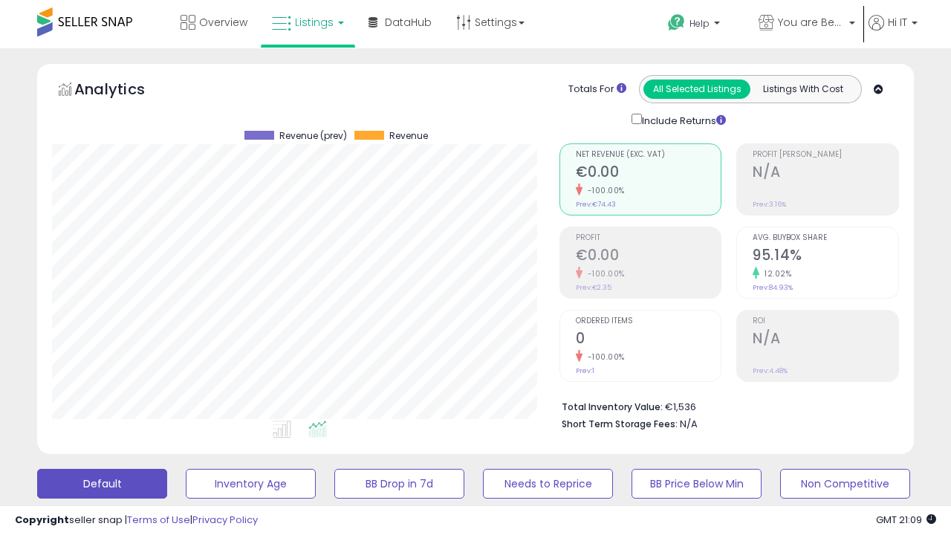  What do you see at coordinates (775, 273) in the screenshot?
I see `small: 12.02%` at bounding box center [775, 273].